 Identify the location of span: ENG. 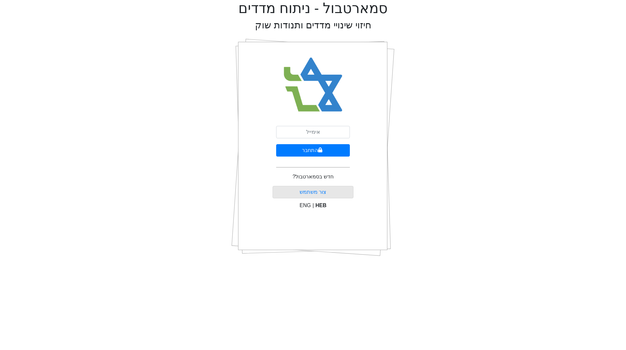
(305, 205).